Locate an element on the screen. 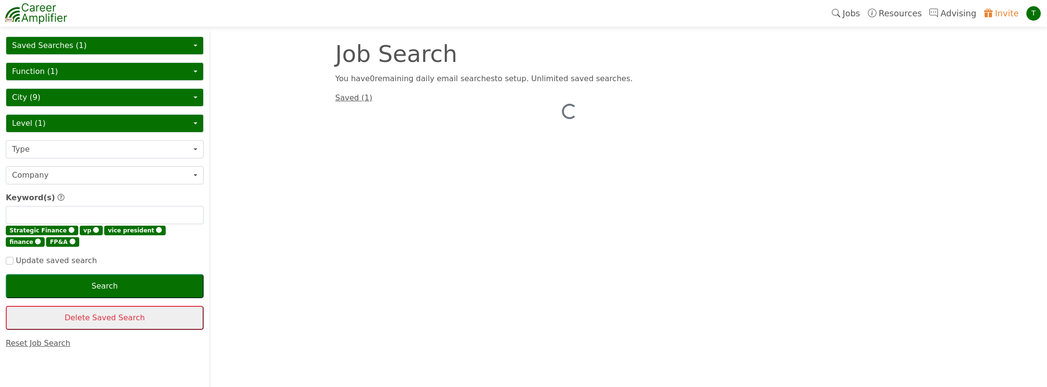 The height and width of the screenshot is (387, 1047). div: T is located at coordinates (1034, 13).